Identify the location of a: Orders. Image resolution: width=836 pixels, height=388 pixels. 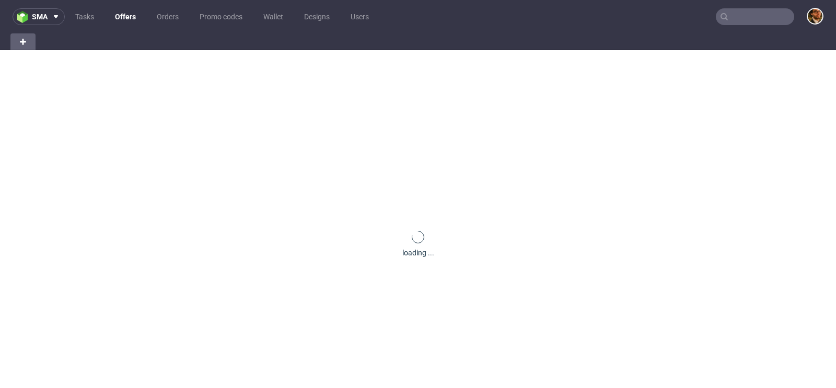
(168, 17).